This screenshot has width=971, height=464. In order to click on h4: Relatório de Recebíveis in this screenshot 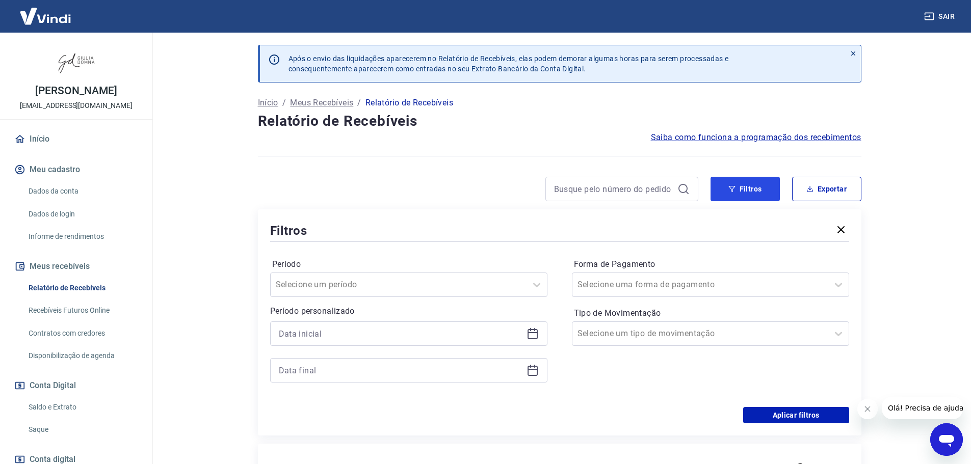, I will do `click(560, 121)`.